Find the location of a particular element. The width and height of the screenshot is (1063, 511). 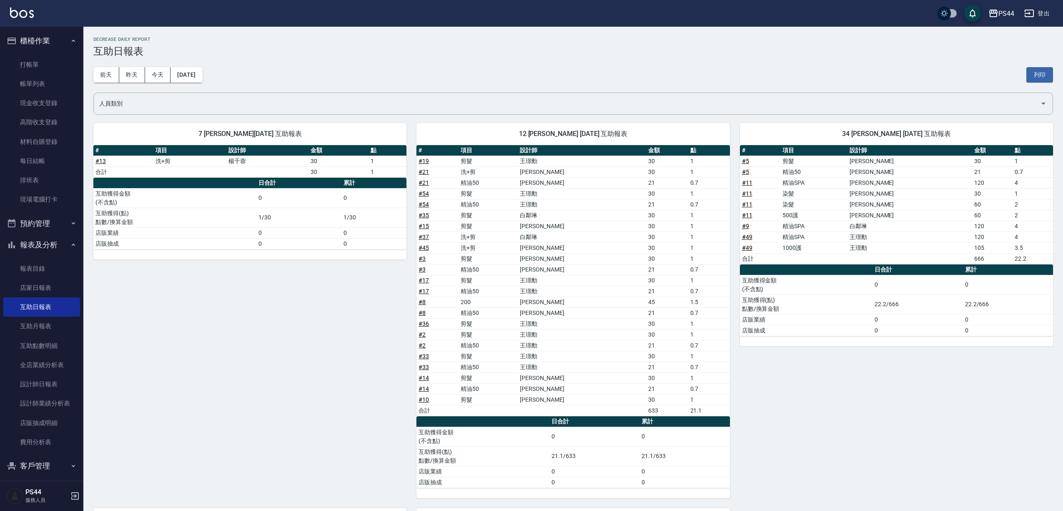

td: 21.1/633 is located at coordinates (685, 456).